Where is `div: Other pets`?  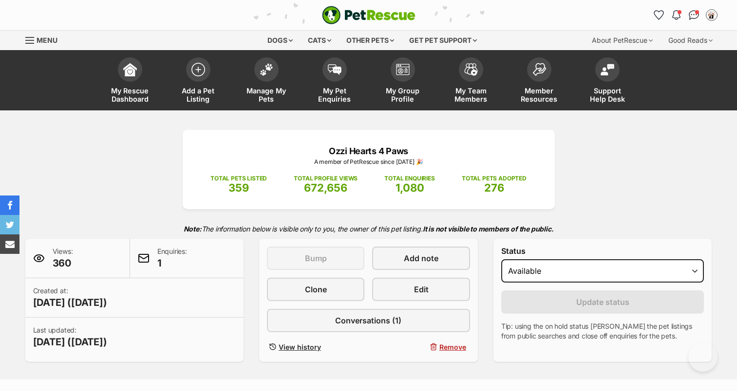
div: Other pets is located at coordinates (370, 40).